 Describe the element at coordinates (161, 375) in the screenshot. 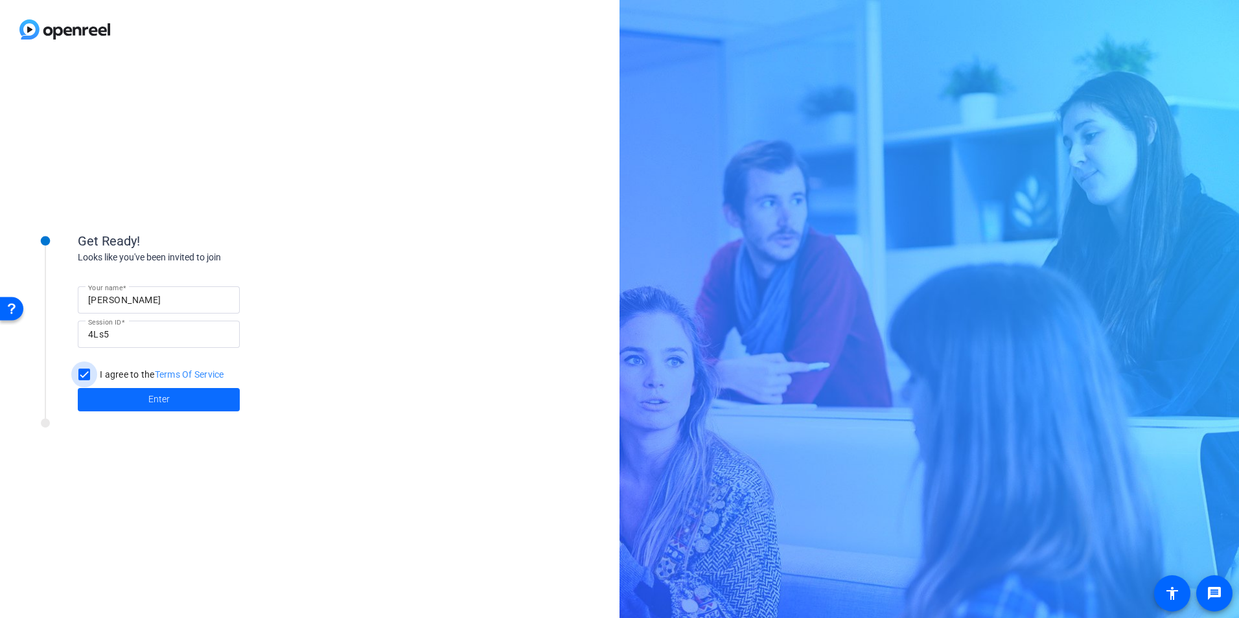

I see `label: I agree to the` at that location.